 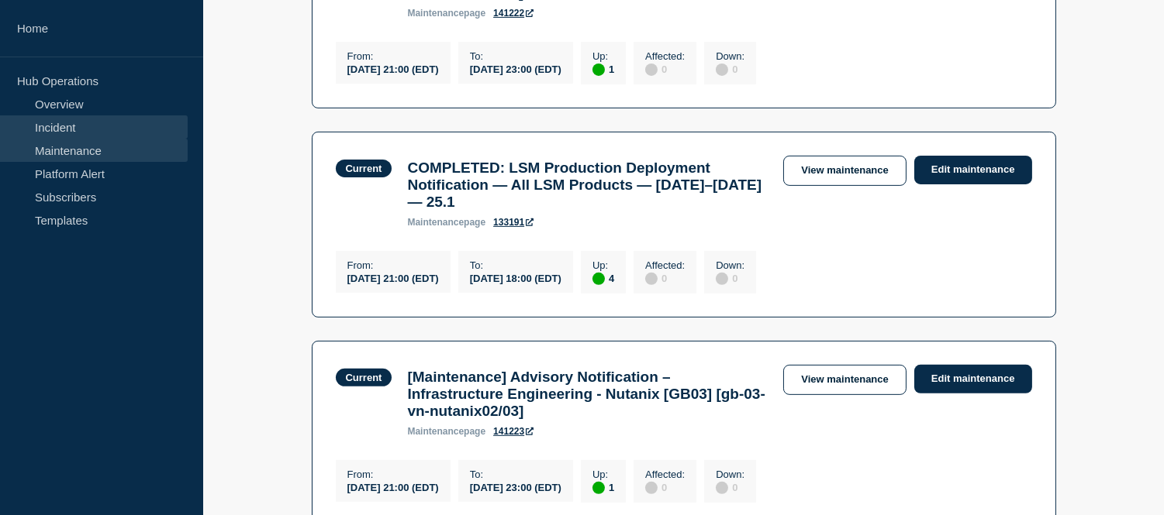 I want to click on a: 141223, so click(x=513, y=432).